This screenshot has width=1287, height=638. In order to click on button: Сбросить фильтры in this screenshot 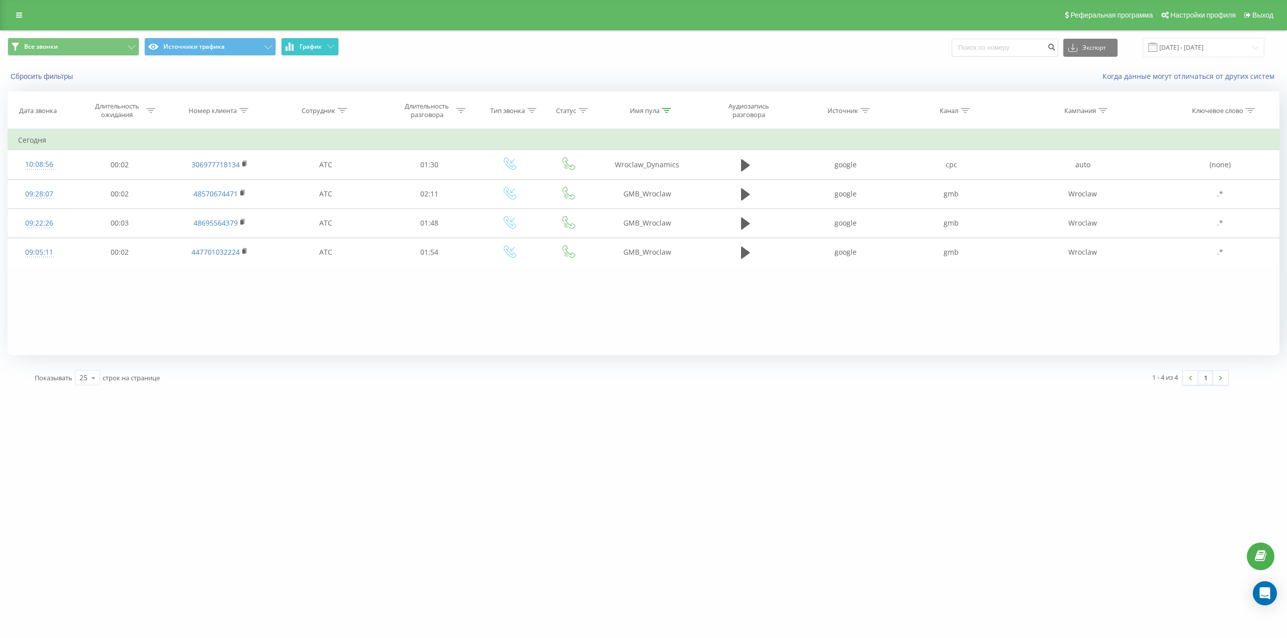, I will do `click(43, 76)`.